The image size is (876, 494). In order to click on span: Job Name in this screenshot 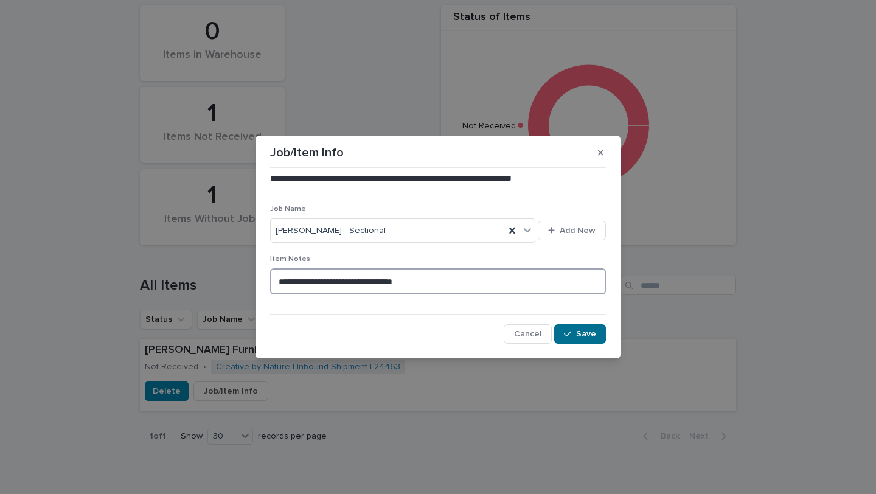, I will do `click(288, 209)`.